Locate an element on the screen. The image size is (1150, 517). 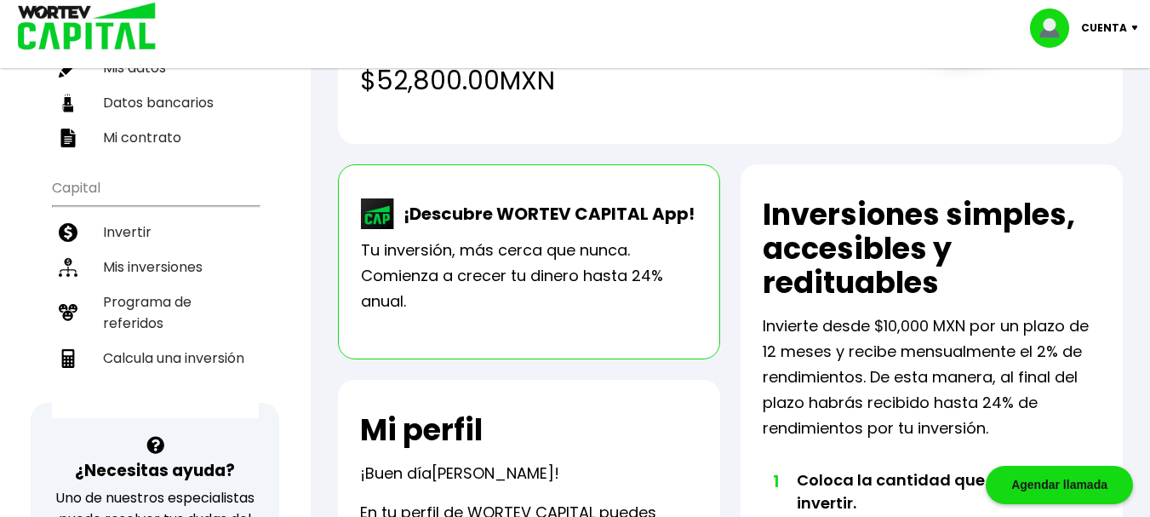
p: Tu inversión, más cerca que nunca. Comienza a crecer tu dinero hasta 24% anual. is located at coordinates (529, 276).